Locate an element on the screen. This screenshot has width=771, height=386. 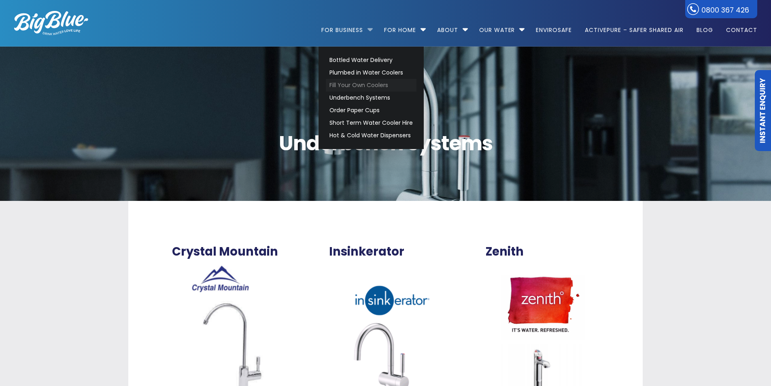
img: logo is located at coordinates (51, 23).